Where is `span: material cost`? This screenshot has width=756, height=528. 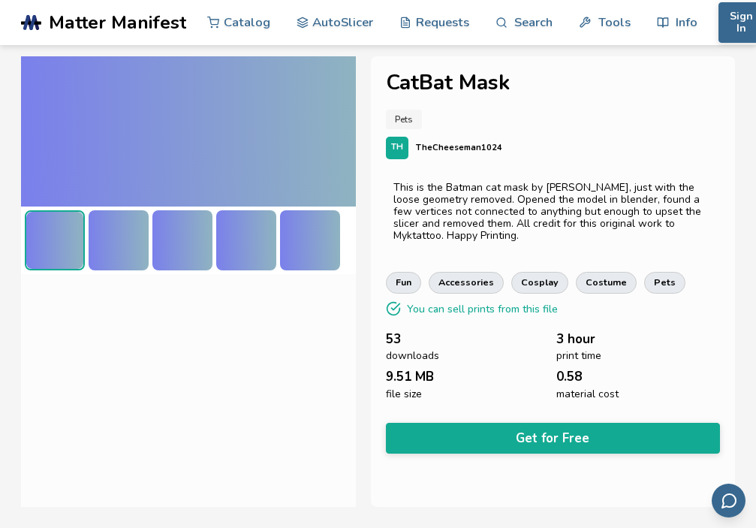 span: material cost is located at coordinates (587, 394).